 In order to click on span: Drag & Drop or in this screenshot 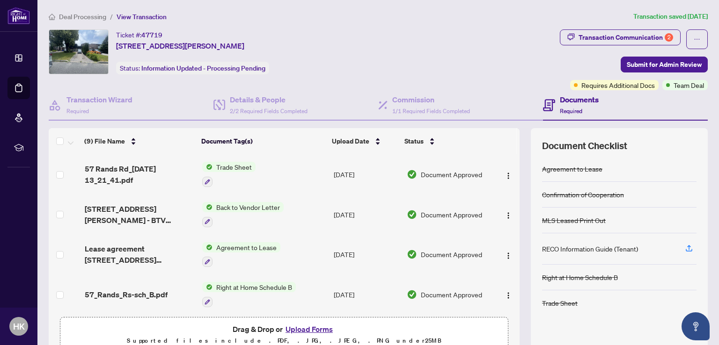, I will do `click(284, 329)`.